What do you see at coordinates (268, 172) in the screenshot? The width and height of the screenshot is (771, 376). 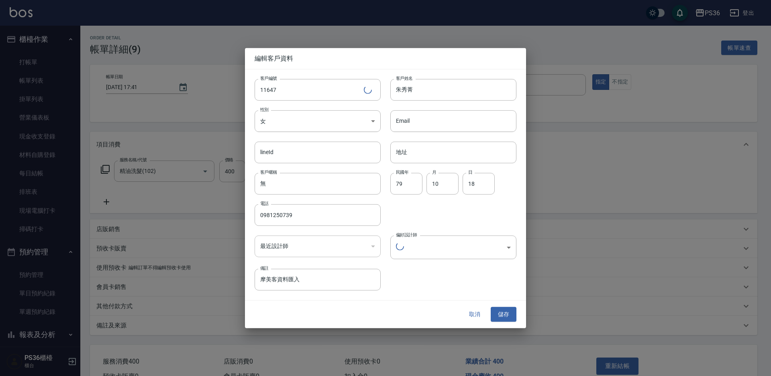 I see `label: 客戶暱稱` at bounding box center [268, 172].